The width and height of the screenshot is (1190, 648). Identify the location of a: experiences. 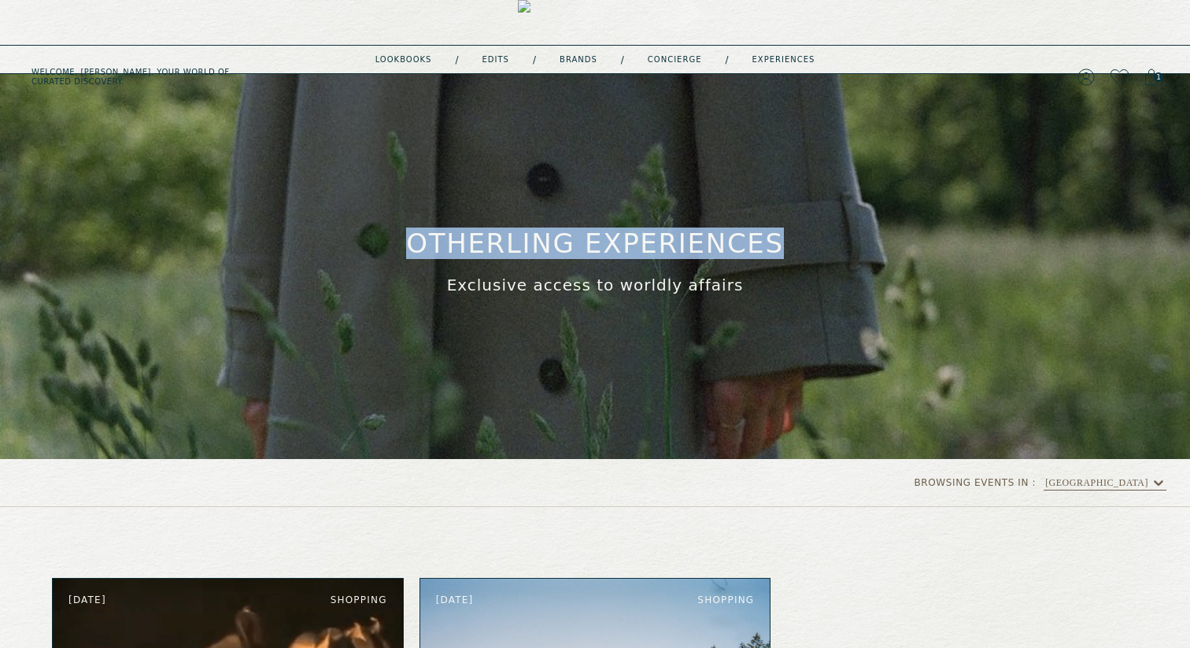
(784, 60).